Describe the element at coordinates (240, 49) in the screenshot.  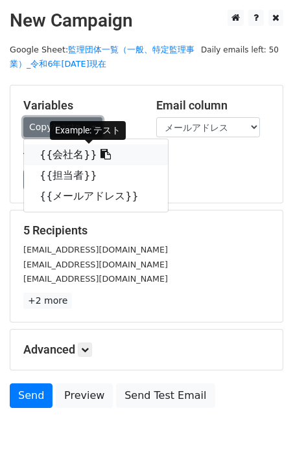
I see `a: Daily emails left: 50` at that location.